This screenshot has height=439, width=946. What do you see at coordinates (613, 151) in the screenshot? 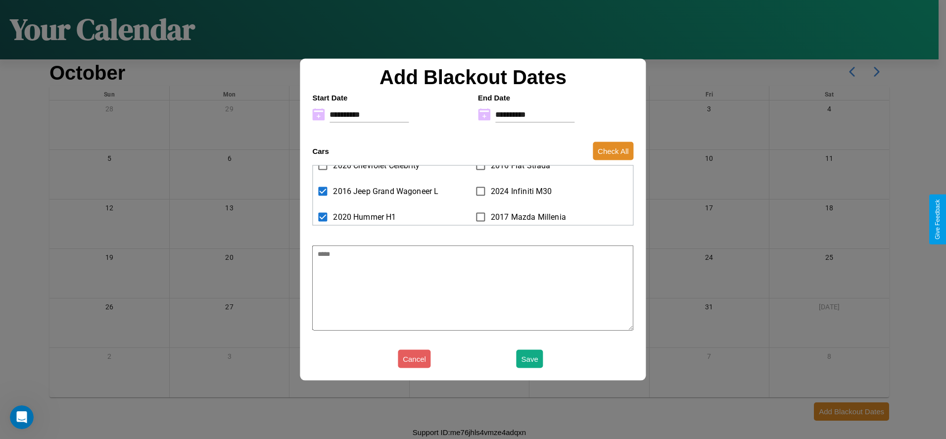
I see `button: Check All` at bounding box center [613, 151].